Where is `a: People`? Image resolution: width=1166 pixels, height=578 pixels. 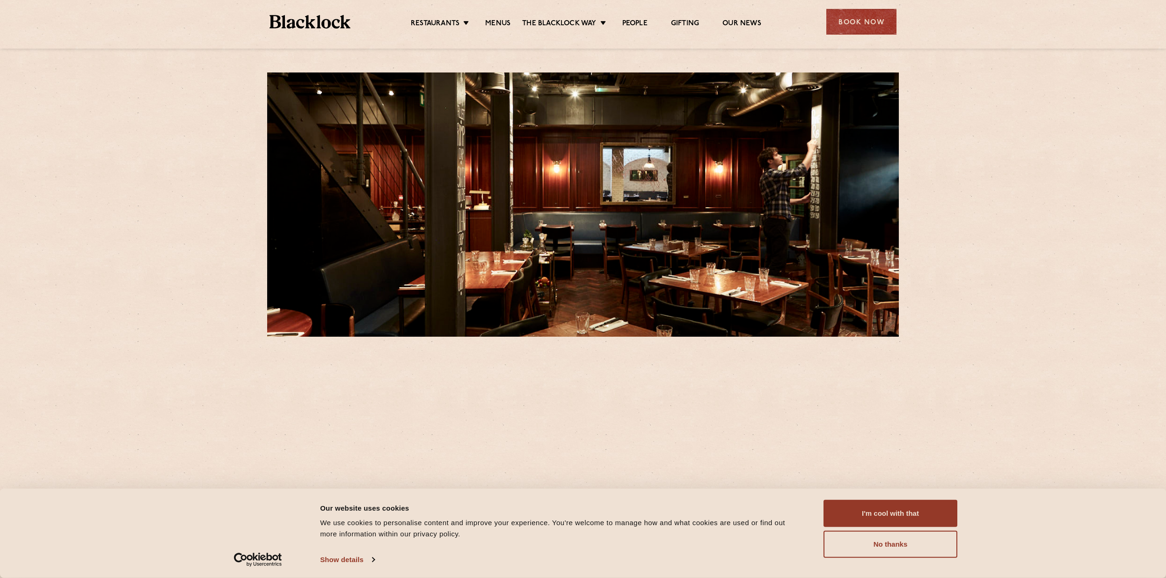
a: People is located at coordinates (635, 24).